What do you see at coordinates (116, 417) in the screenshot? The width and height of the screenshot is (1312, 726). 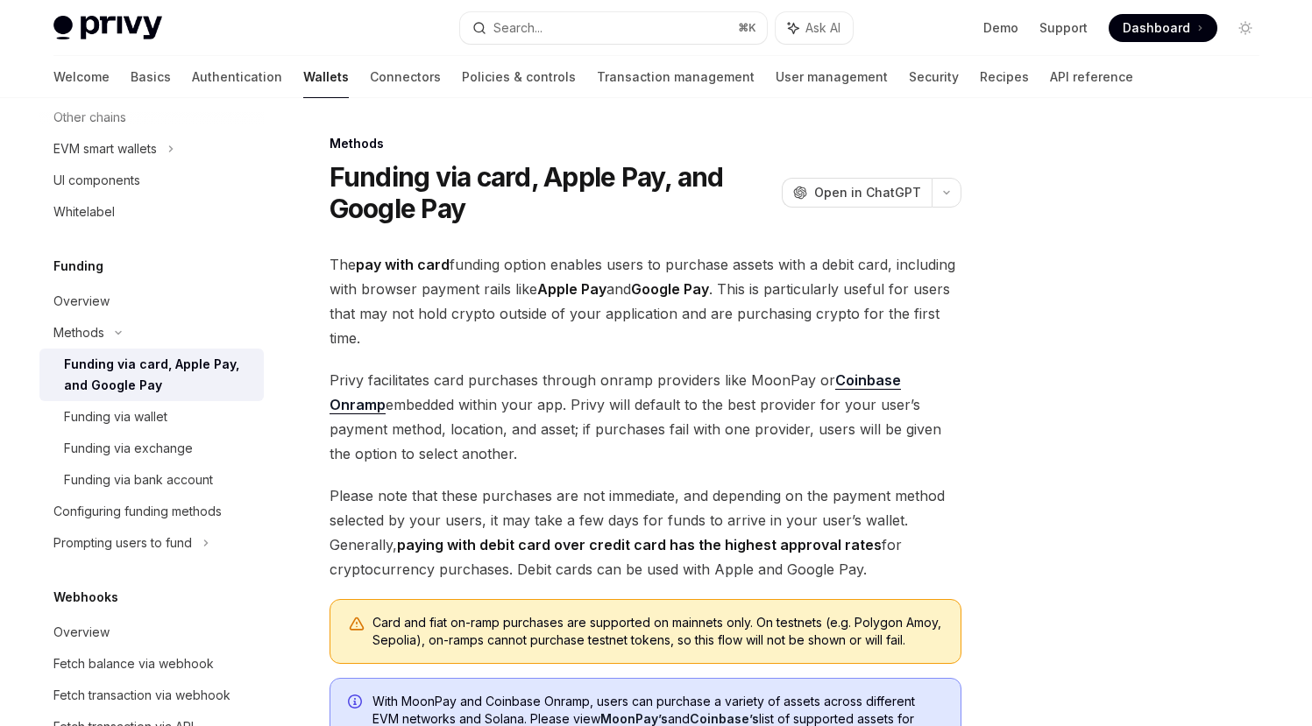 I see `div: Funding via wallet` at bounding box center [116, 417].